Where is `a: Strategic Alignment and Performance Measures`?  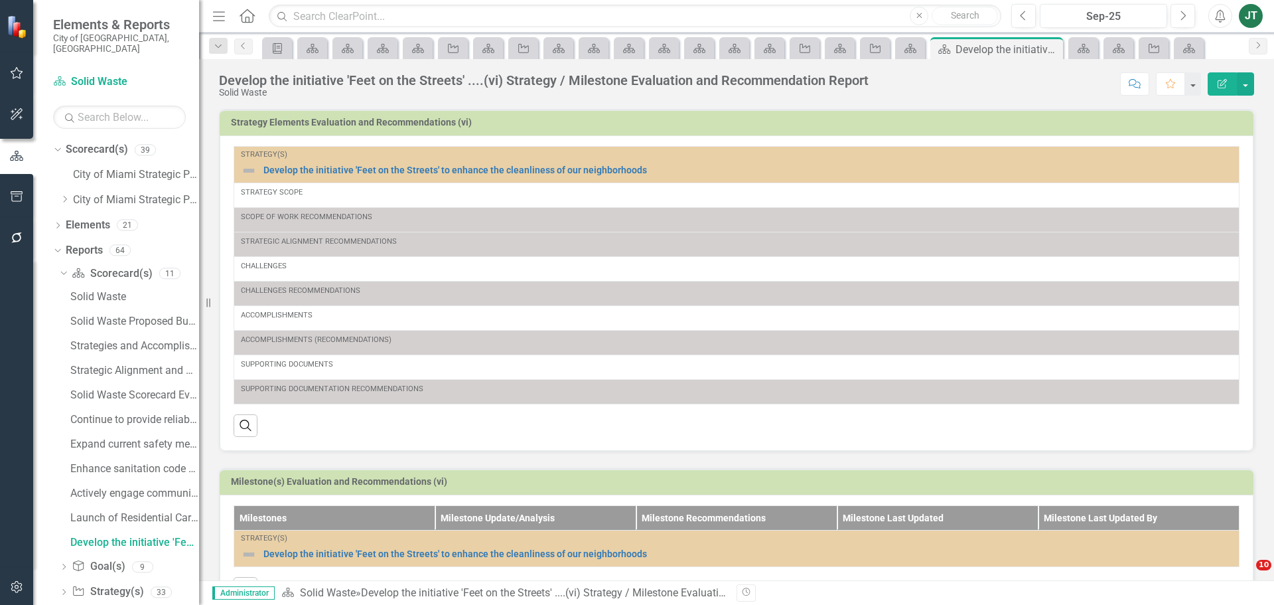
a: Strategic Alignment and Performance Measures is located at coordinates (133, 370).